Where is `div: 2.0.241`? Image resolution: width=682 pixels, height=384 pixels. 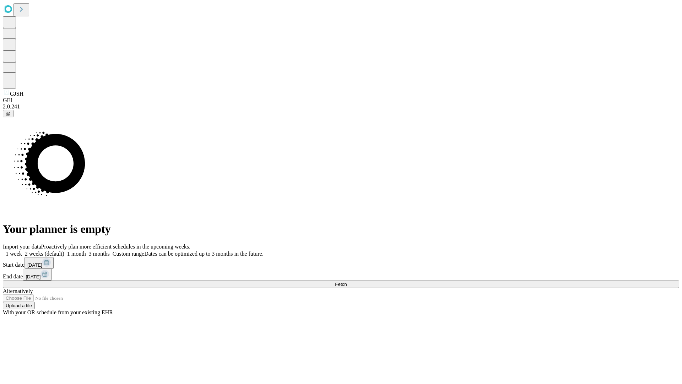 div: 2.0.241 is located at coordinates (341, 107).